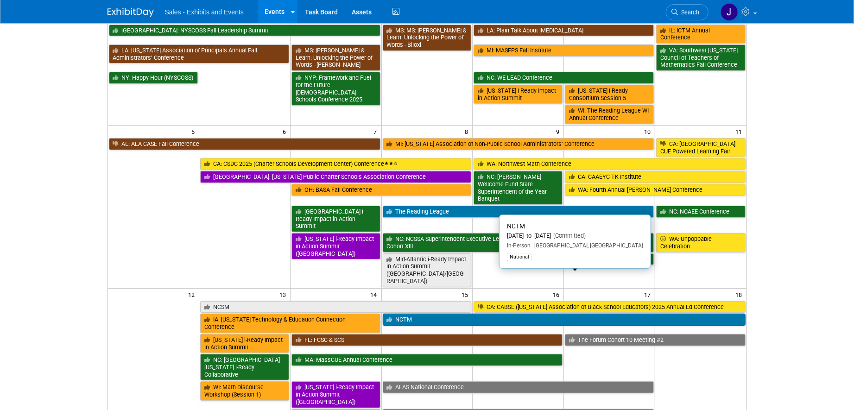  What do you see at coordinates (558, 294) in the screenshot?
I see `span: 16` at bounding box center [558, 294].